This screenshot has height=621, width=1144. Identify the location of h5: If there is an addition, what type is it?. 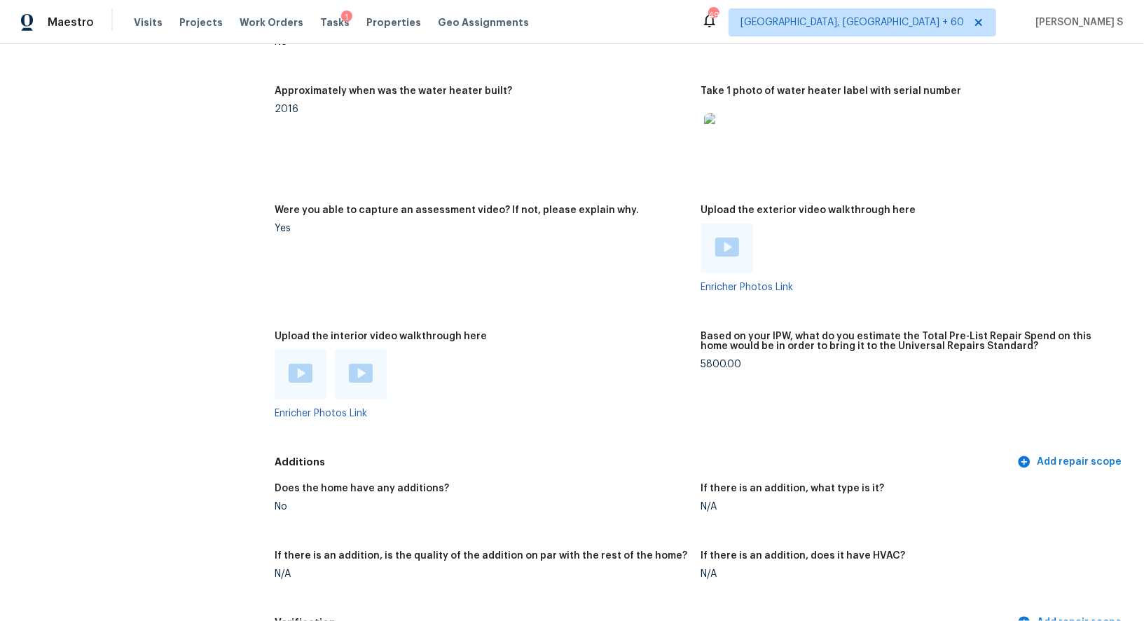
(793, 488).